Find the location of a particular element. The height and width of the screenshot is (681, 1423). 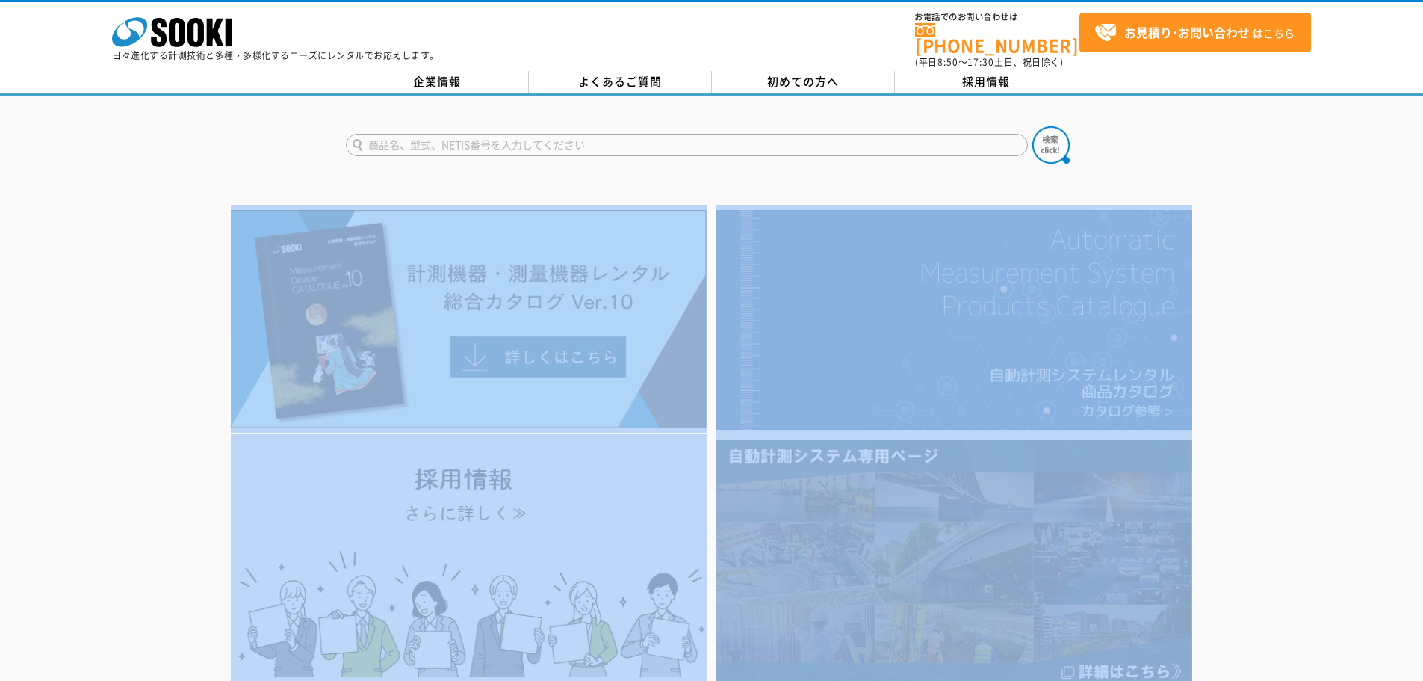

span: はこちら is located at coordinates (1195, 33).